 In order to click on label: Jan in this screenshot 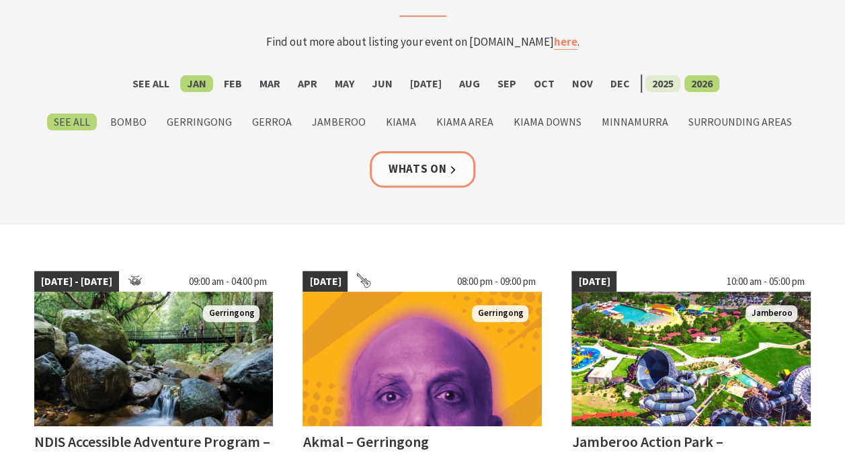, I will do `click(196, 83)`.